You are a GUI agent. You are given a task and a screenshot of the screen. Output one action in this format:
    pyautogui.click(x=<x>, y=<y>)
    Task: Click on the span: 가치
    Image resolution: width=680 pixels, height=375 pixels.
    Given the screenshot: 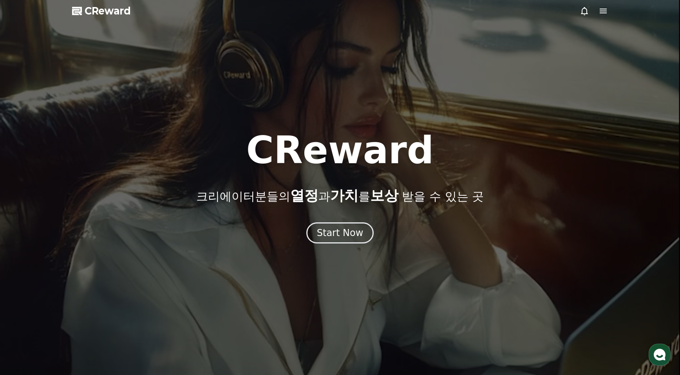 What is the action you would take?
    pyautogui.click(x=344, y=196)
    